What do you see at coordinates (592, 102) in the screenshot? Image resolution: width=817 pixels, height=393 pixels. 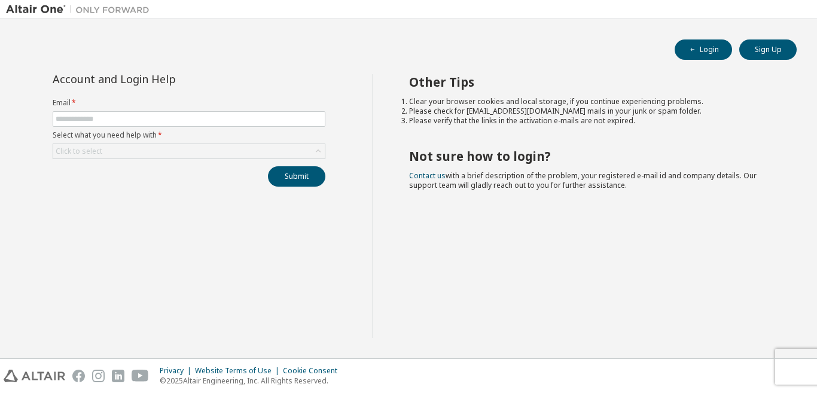 I see `li: Clear your browser cookies and local storage, if you continue experiencing problems.` at bounding box center [592, 102].